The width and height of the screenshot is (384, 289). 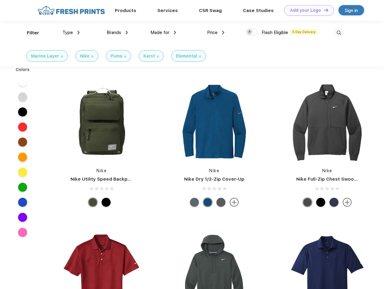 What do you see at coordinates (93, 202) in the screenshot?
I see `div: Cargo Khaki` at bounding box center [93, 202].